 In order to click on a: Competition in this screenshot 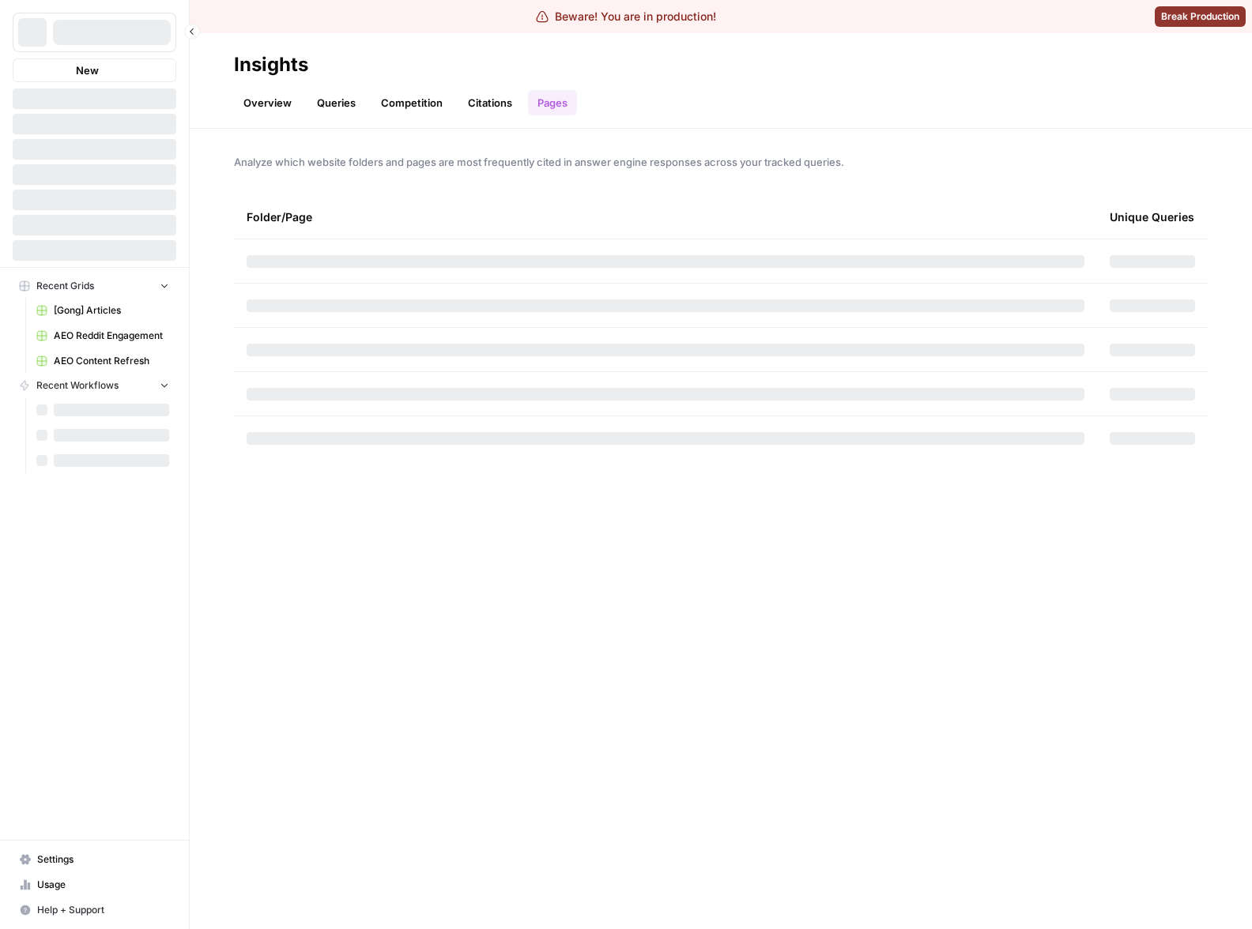, I will do `click(412, 103)`.